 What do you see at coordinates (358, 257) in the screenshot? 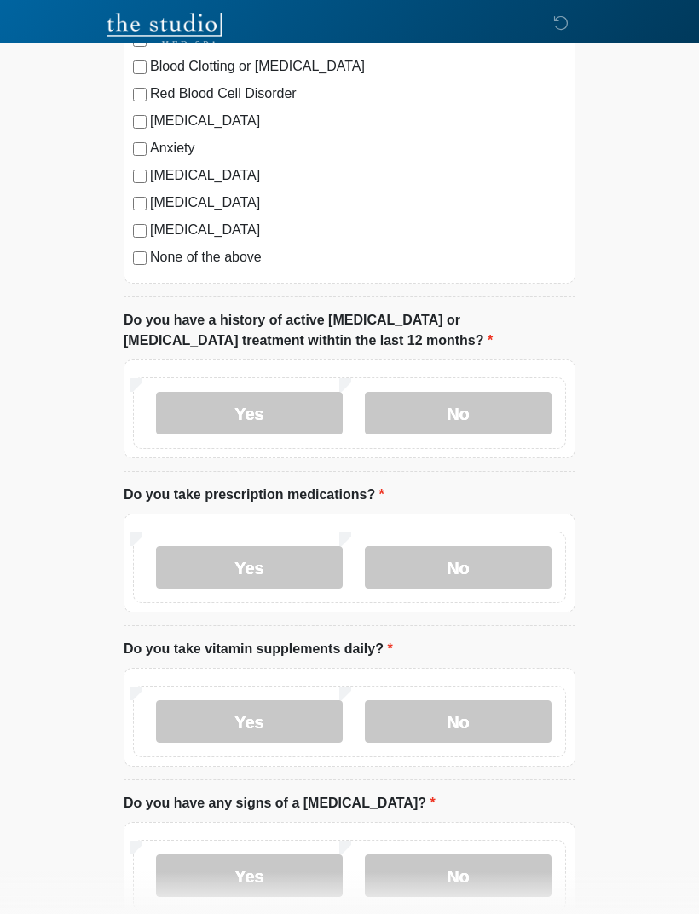
I see `label: None of the above` at bounding box center [358, 257].